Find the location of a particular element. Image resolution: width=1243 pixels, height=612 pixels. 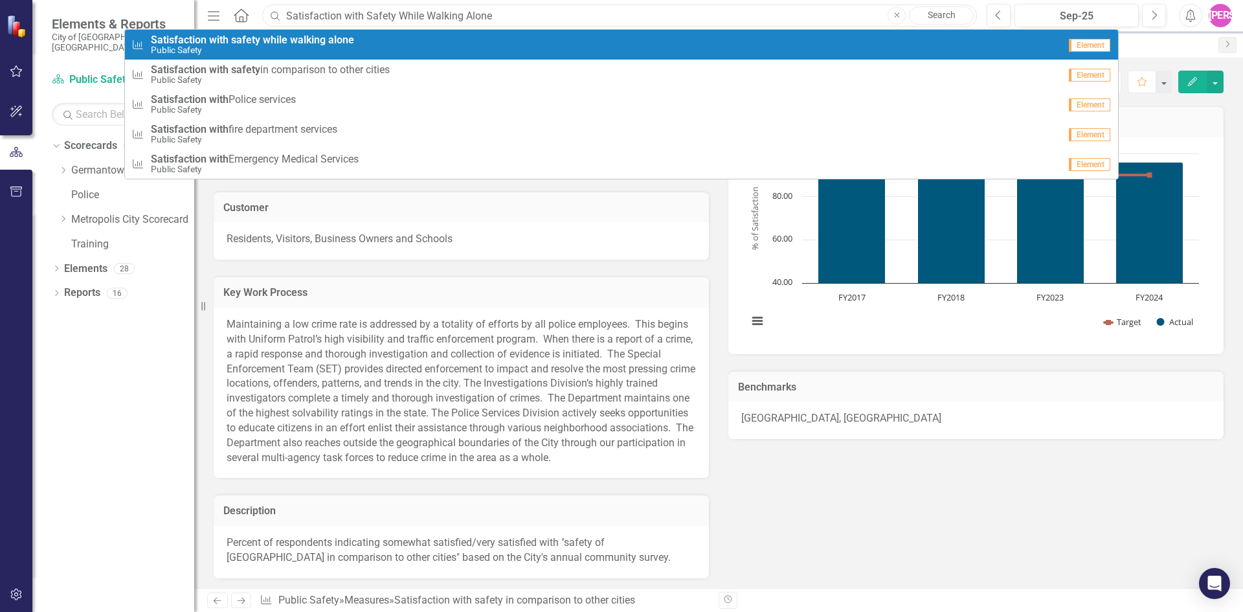

h3: Benchmarks is located at coordinates (976, 387).